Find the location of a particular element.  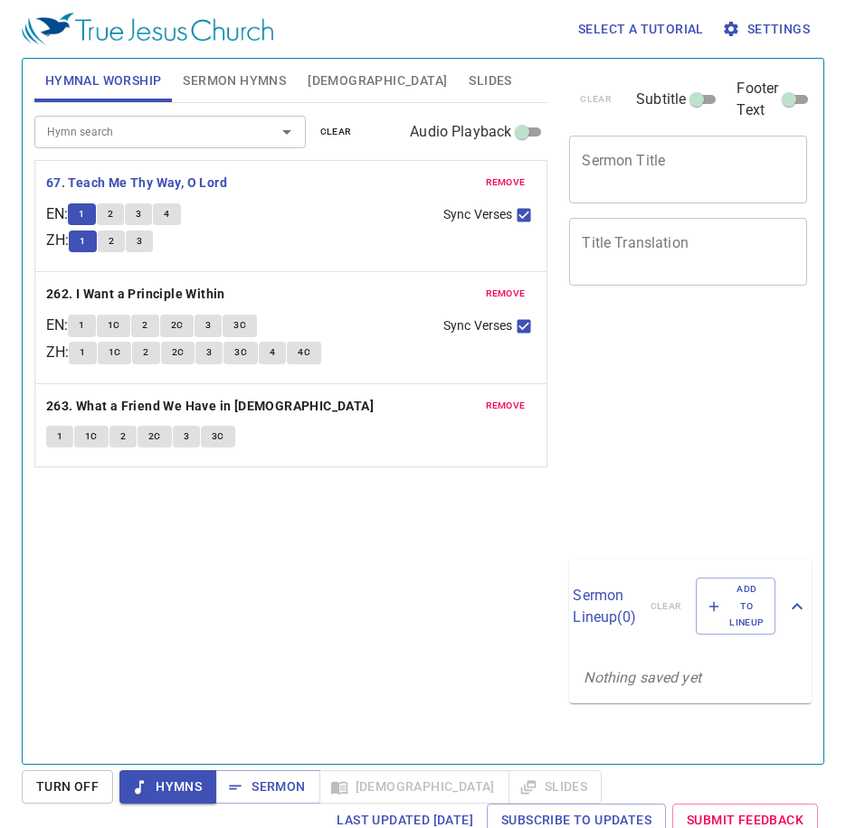

button: 262. I Want a Principle Within is located at coordinates (137, 294).